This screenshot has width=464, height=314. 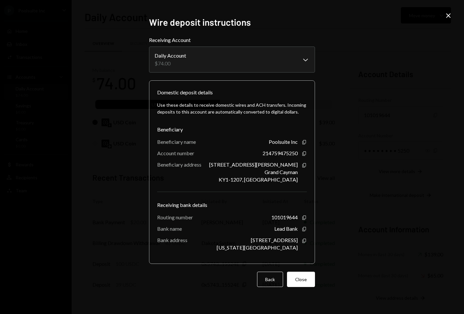 What do you see at coordinates (280, 153) in the screenshot?
I see `div: 214759475250` at bounding box center [280, 153].